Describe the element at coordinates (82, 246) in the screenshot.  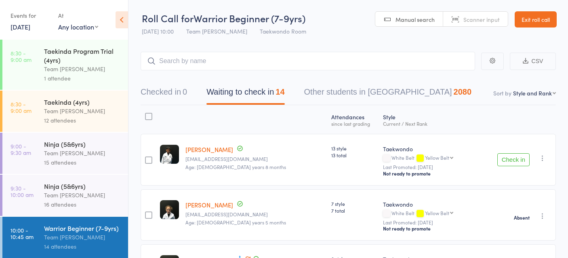
I see `div: 14 attendees` at that location.